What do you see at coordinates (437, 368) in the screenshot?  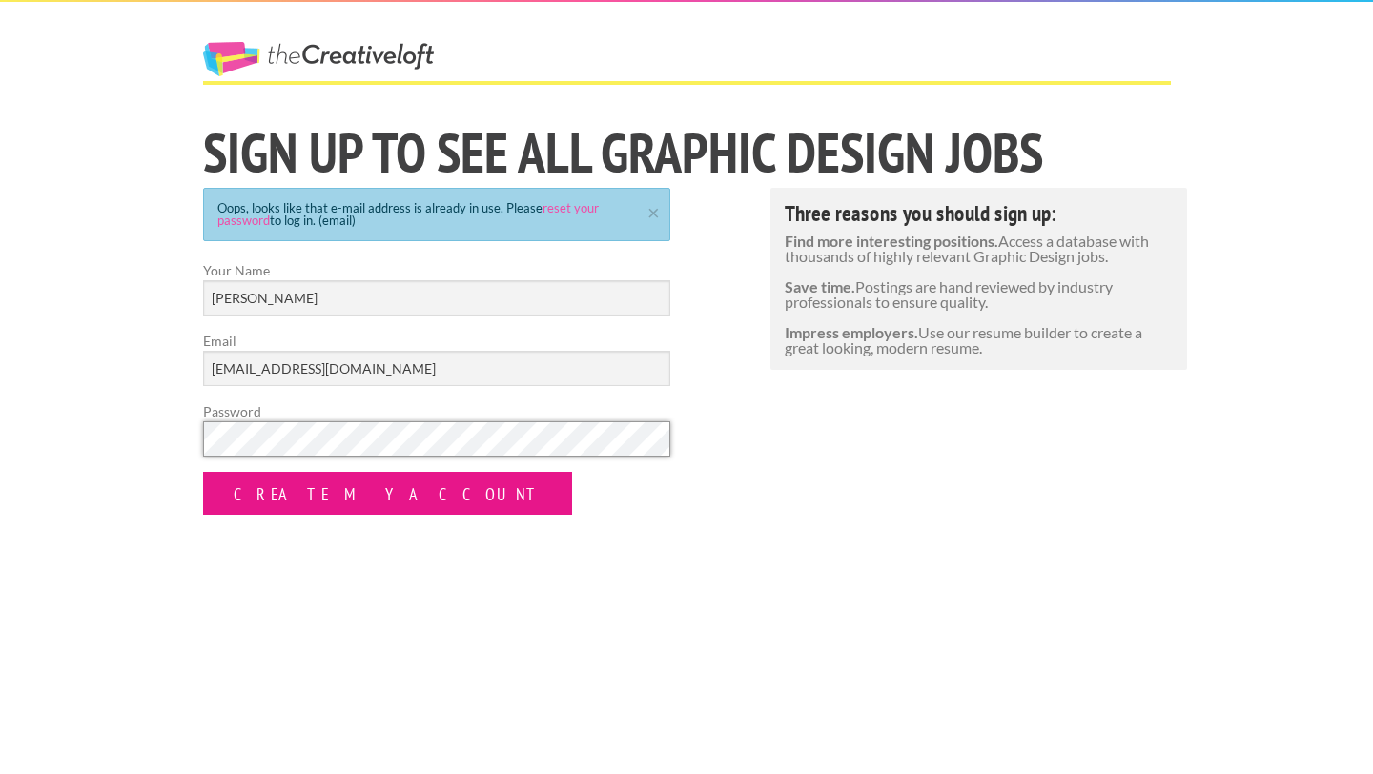 I see `input: Email` at bounding box center [437, 368].